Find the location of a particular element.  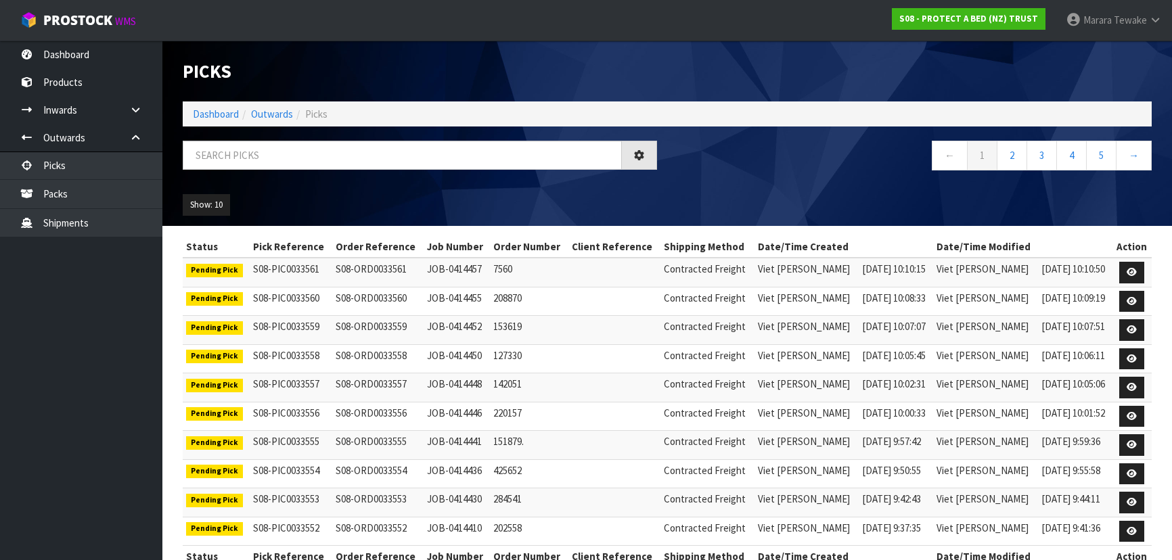

td: JOB-0414448 is located at coordinates (457, 388).